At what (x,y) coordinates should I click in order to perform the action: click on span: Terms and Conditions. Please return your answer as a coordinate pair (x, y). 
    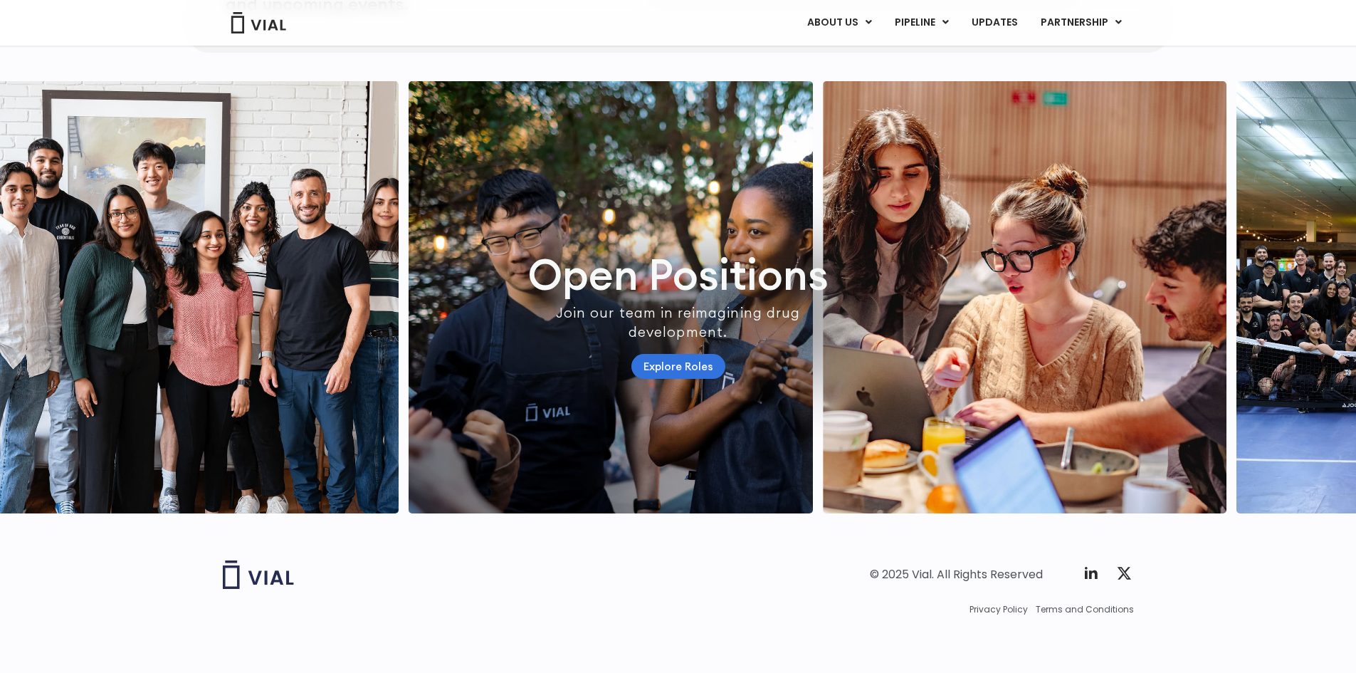
    Looking at the image, I should click on (1085, 609).